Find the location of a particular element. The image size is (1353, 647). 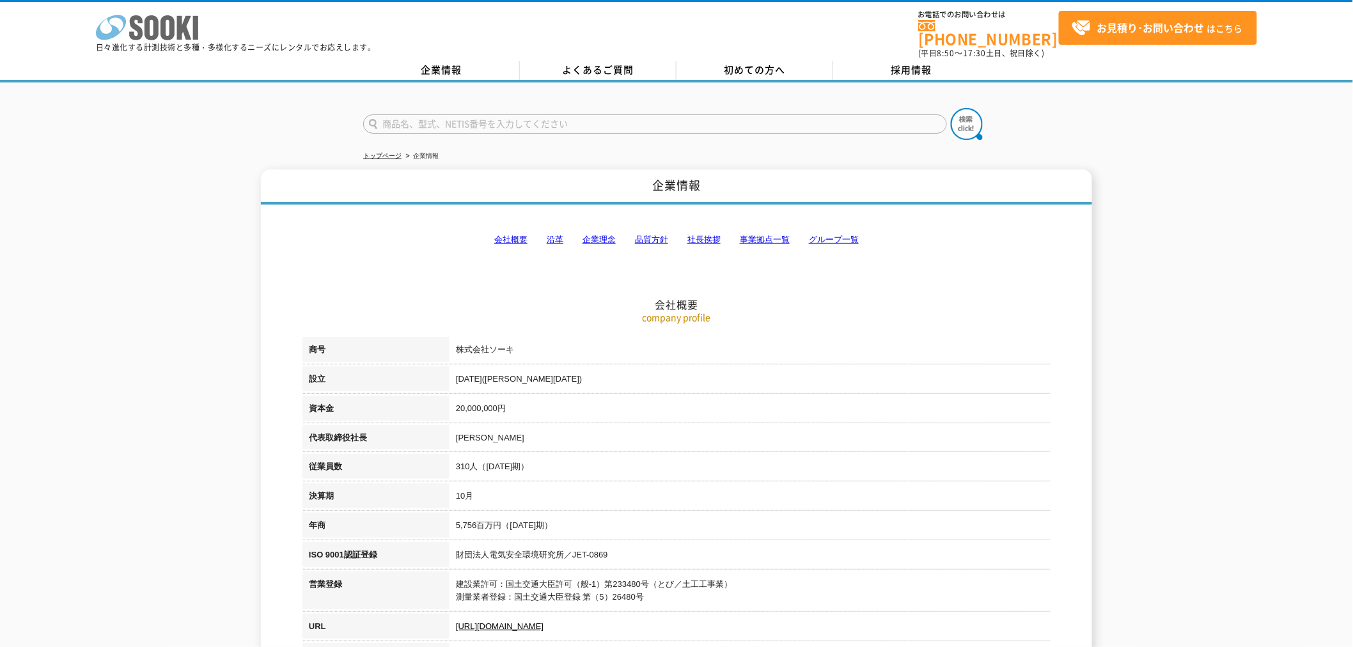

a: トップページ is located at coordinates (382, 155).